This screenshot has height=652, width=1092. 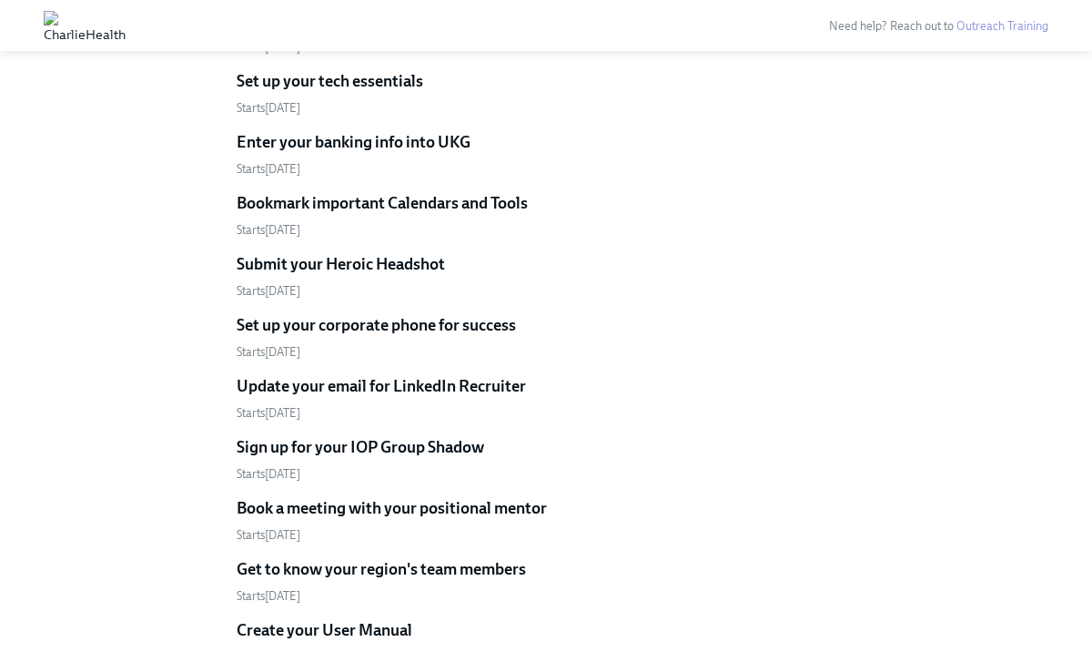 I want to click on h5: Set up your tech essentials, so click(x=329, y=81).